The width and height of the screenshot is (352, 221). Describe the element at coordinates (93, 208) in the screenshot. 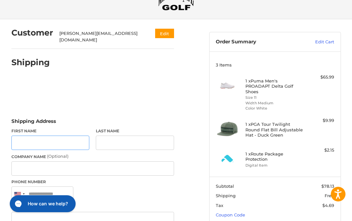

I see `label: Address` at that location.